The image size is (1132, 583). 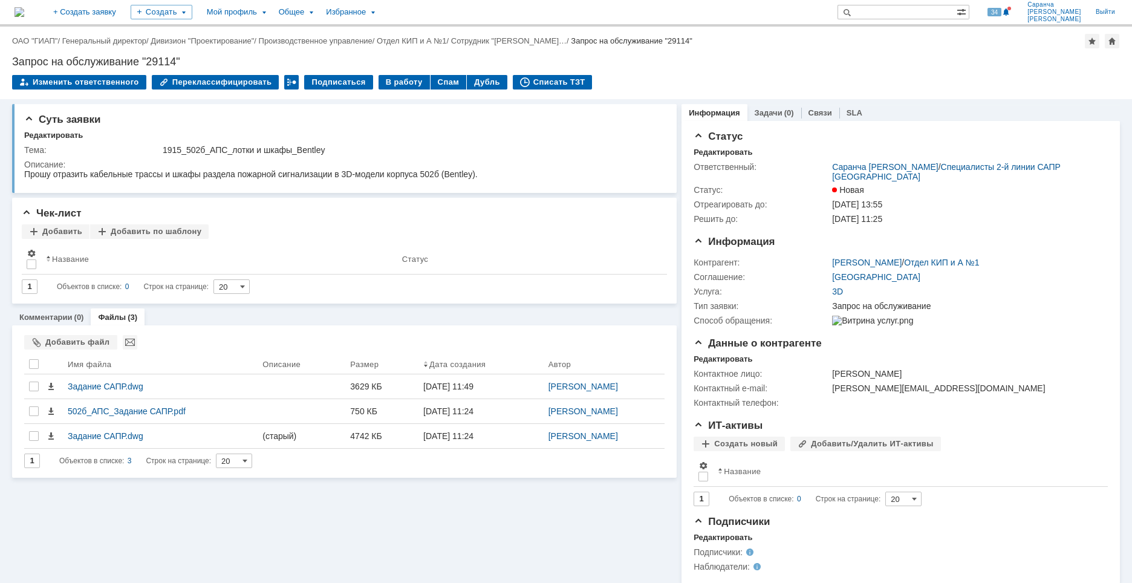 What do you see at coordinates (761, 204) in the screenshot?
I see `div: Отреагировать до:` at bounding box center [761, 204].